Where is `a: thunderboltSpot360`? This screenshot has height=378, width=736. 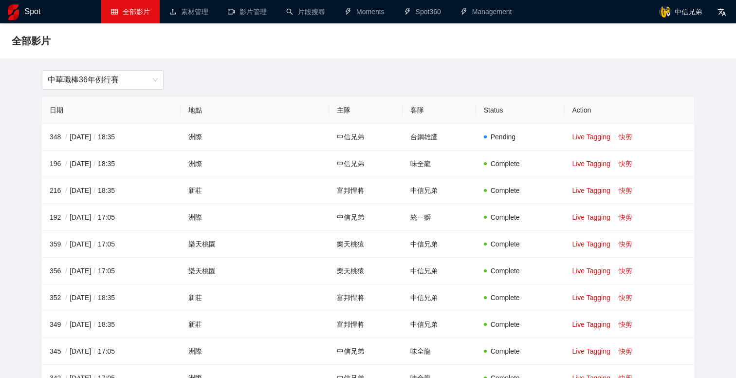 a: thunderboltSpot360 is located at coordinates (422, 12).